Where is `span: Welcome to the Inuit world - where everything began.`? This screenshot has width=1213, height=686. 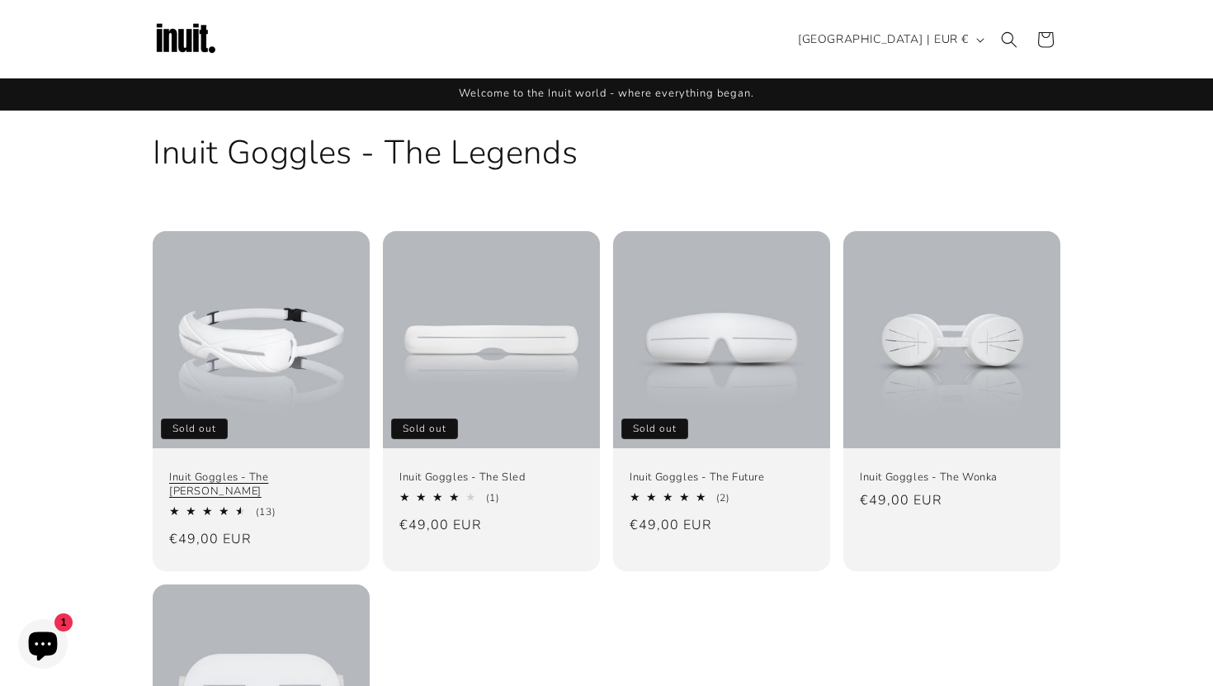 span: Welcome to the Inuit world - where everything began. is located at coordinates (607, 93).